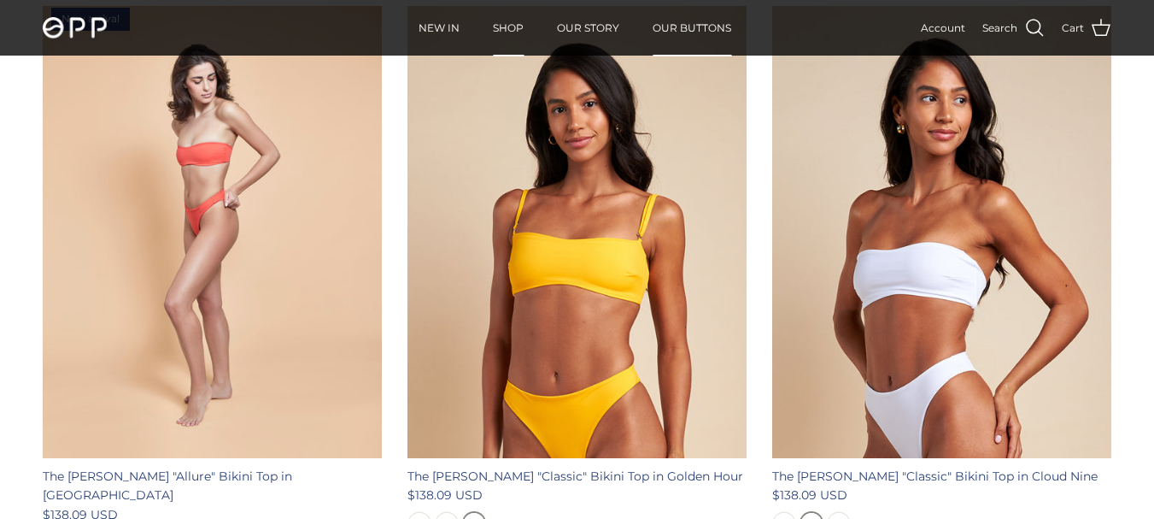 The image size is (1154, 519). I want to click on span: Cart, so click(1073, 27).